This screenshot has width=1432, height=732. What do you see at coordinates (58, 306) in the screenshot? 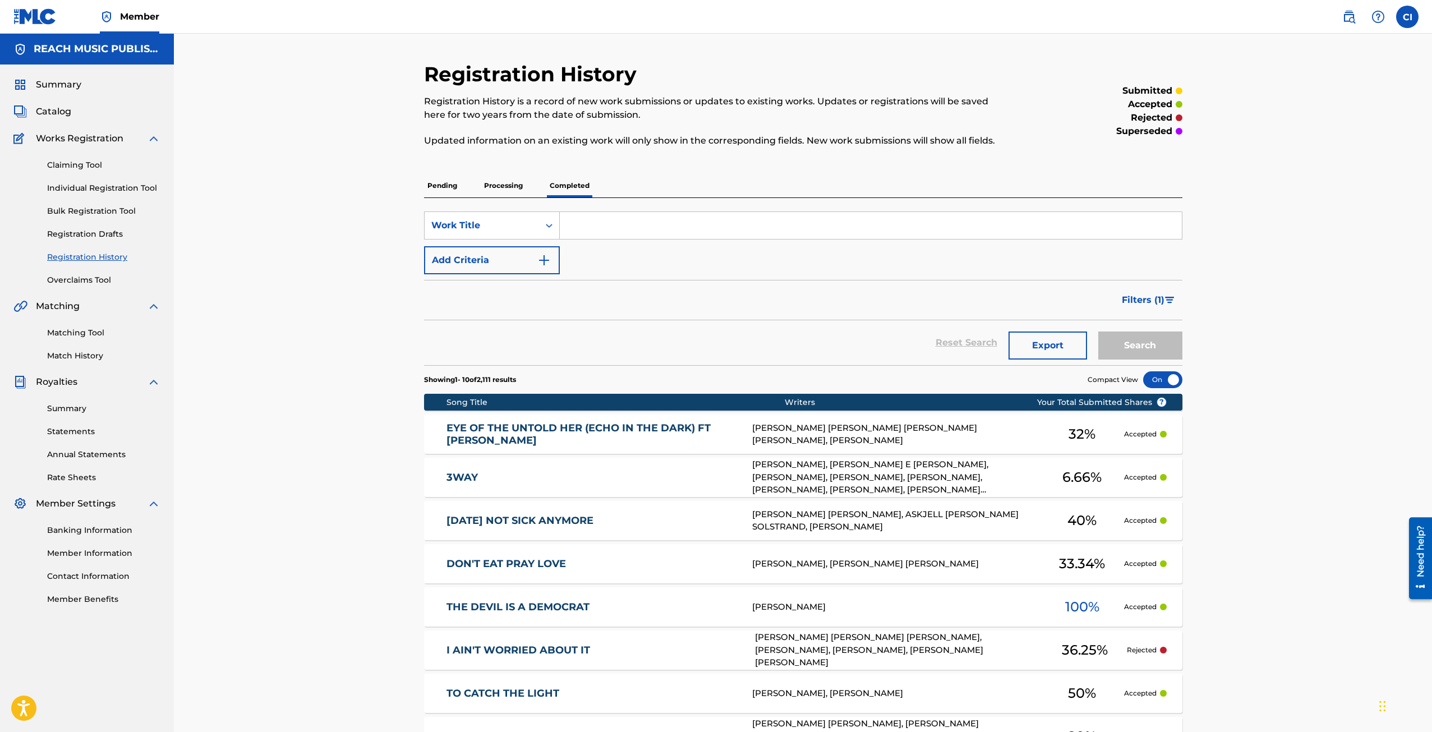
I see `span: Matching` at bounding box center [58, 306].